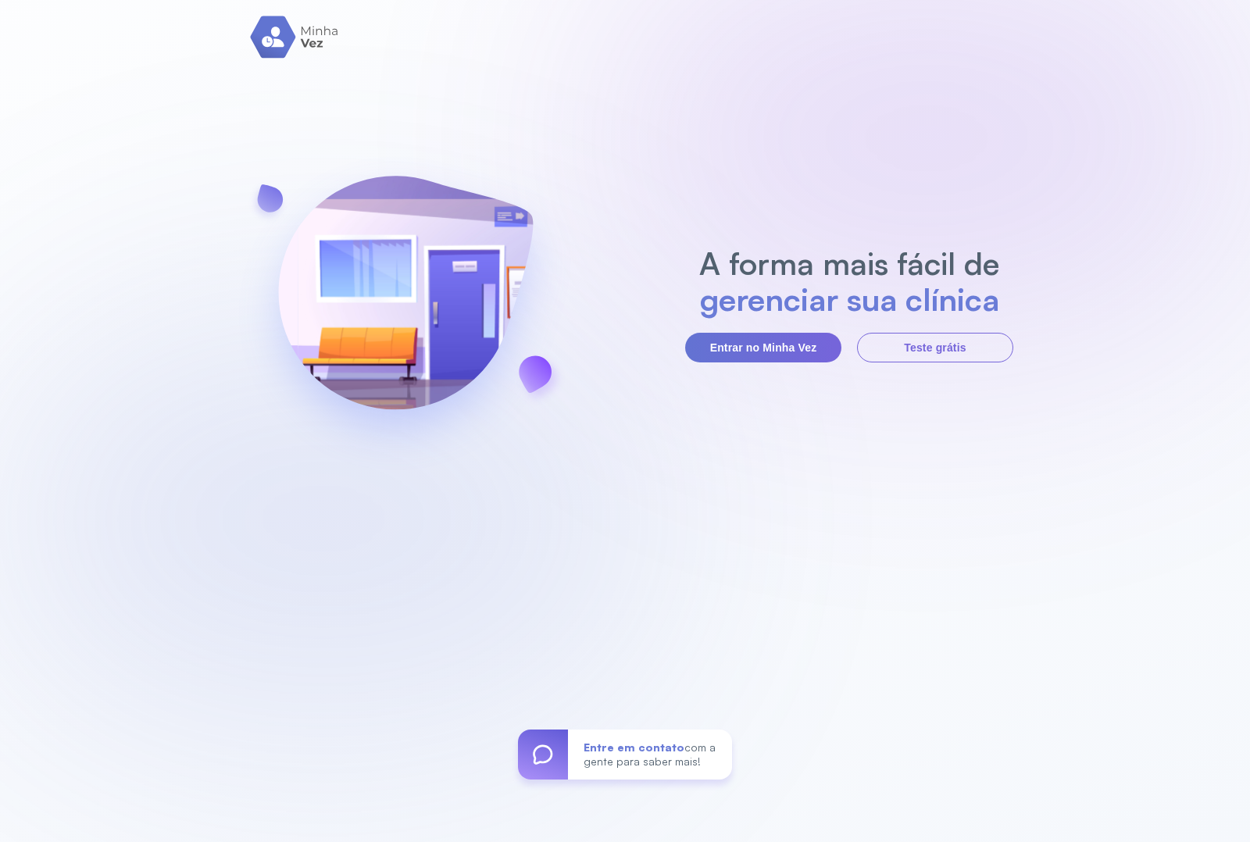 This screenshot has height=842, width=1250. What do you see at coordinates (849, 263) in the screenshot?
I see `h2: A forma mais fácil de` at bounding box center [849, 263].